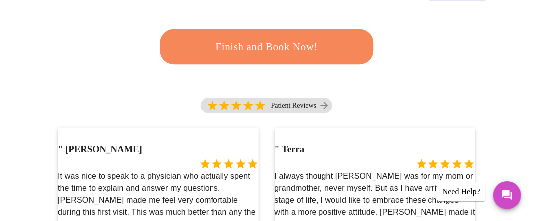 This screenshot has height=221, width=533. Describe the element at coordinates (267, 47) in the screenshot. I see `span: Finish and Book Now!` at that location.